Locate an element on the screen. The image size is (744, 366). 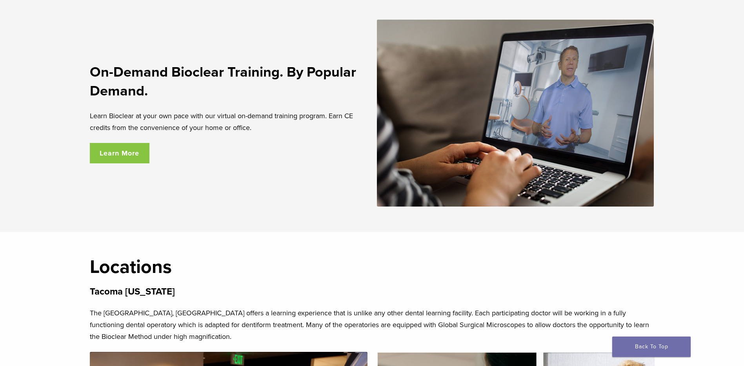
p: Learn Bioclear at your own pace with our virtual on-demand training program. Earn CE credits from... is located at coordinates (229, 122).